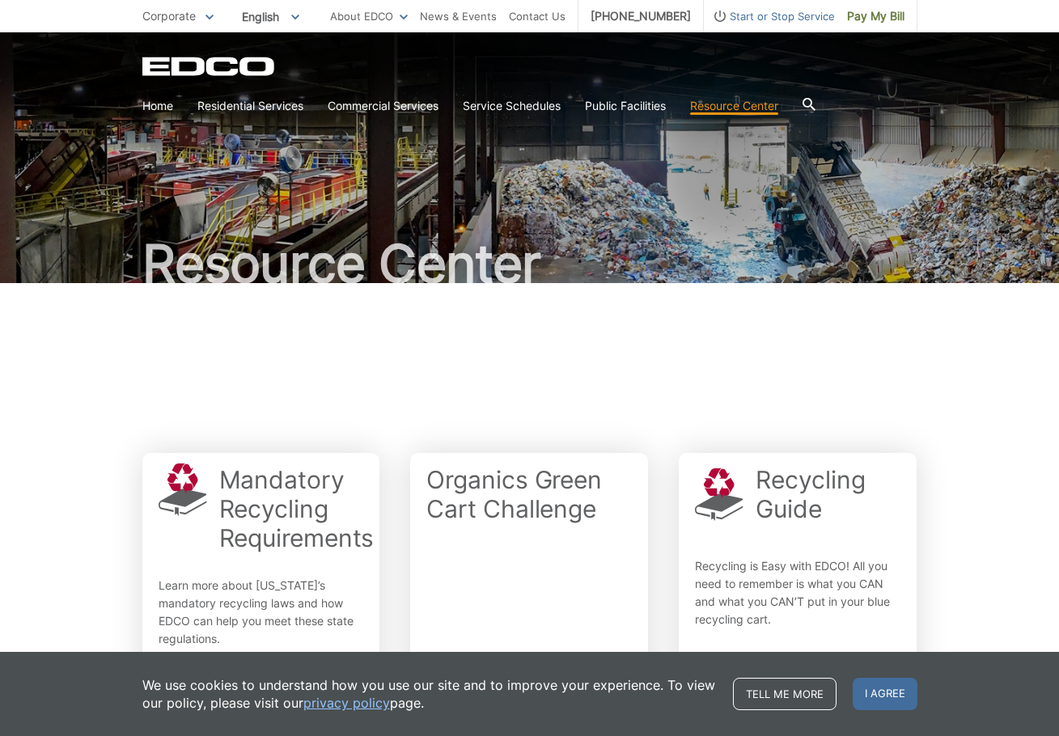 The width and height of the screenshot is (1059, 736). What do you see at coordinates (885, 694) in the screenshot?
I see `span: I agree` at bounding box center [885, 694].